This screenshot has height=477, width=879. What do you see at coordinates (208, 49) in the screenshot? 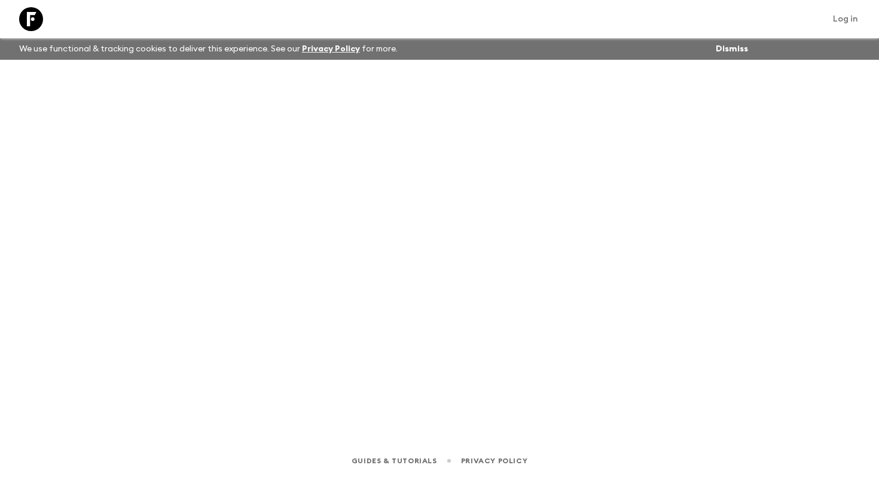
I see `p: We use functional & tracking cookies to deliver this experience. See our for more.` at bounding box center [208, 49].